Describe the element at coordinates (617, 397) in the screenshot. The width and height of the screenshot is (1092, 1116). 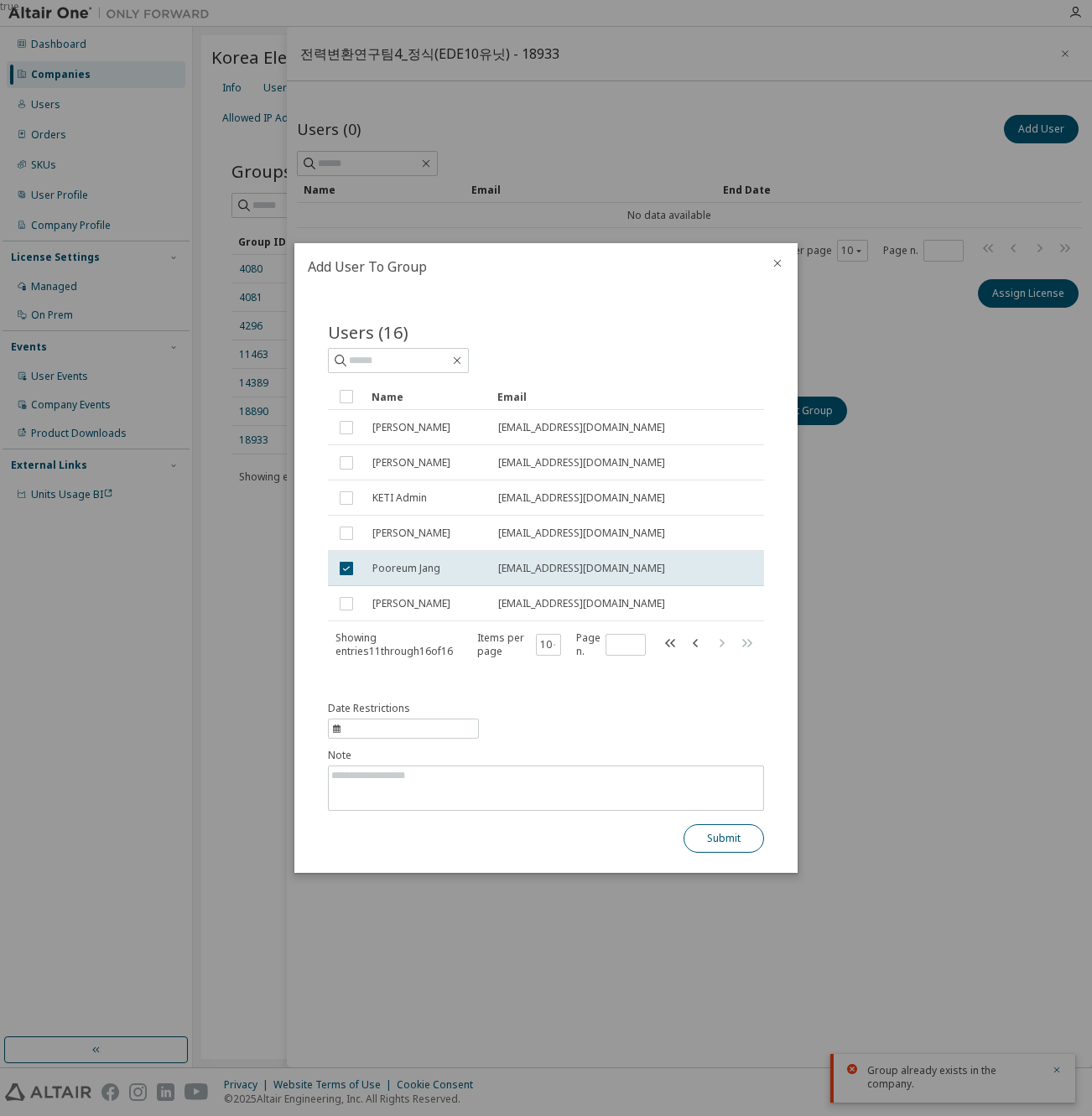
I see `div: Email` at that location.